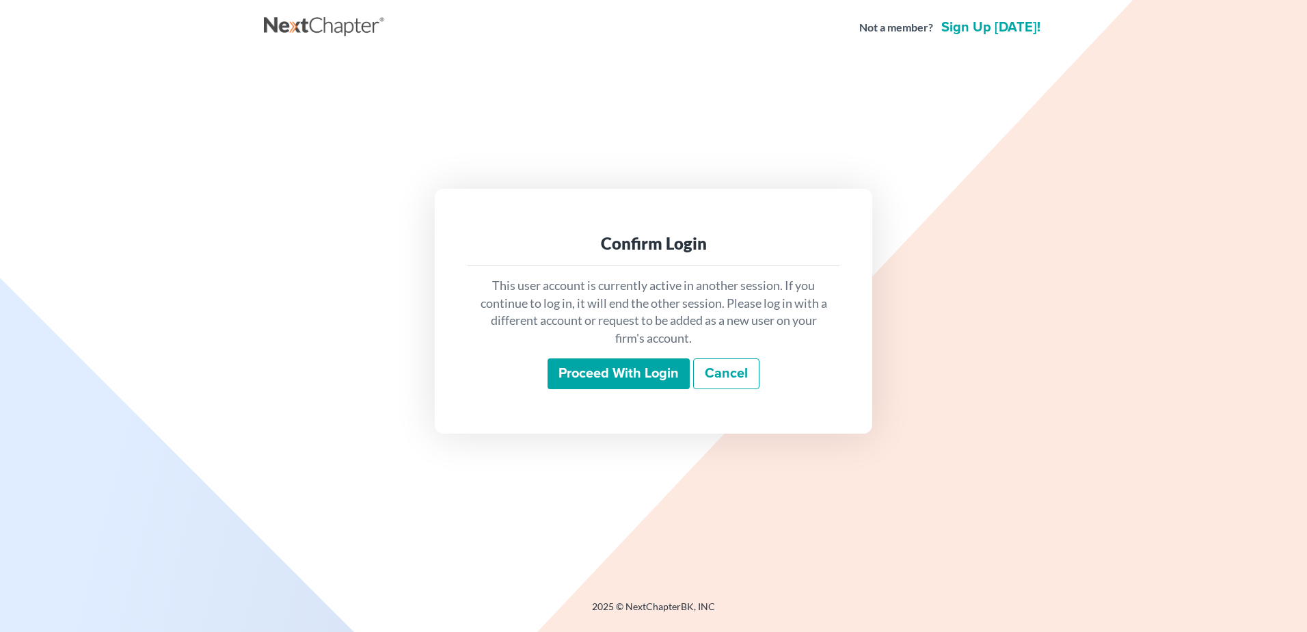 This screenshot has width=1307, height=632. What do you see at coordinates (654, 612) in the screenshot?
I see `div: 2025 © NextChapterBK, INC` at bounding box center [654, 612].